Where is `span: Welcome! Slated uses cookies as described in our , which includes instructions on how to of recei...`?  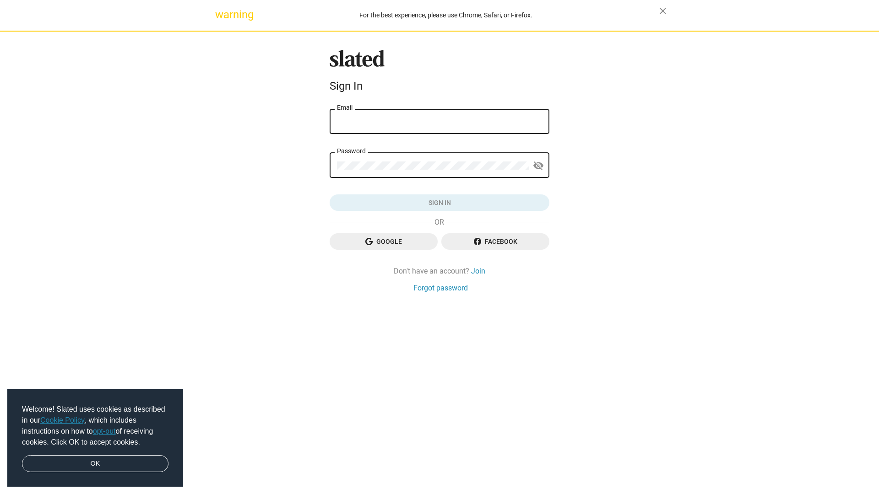 span: Welcome! Slated uses cookies as described in our , which includes instructions on how to of recei... is located at coordinates (95, 426).